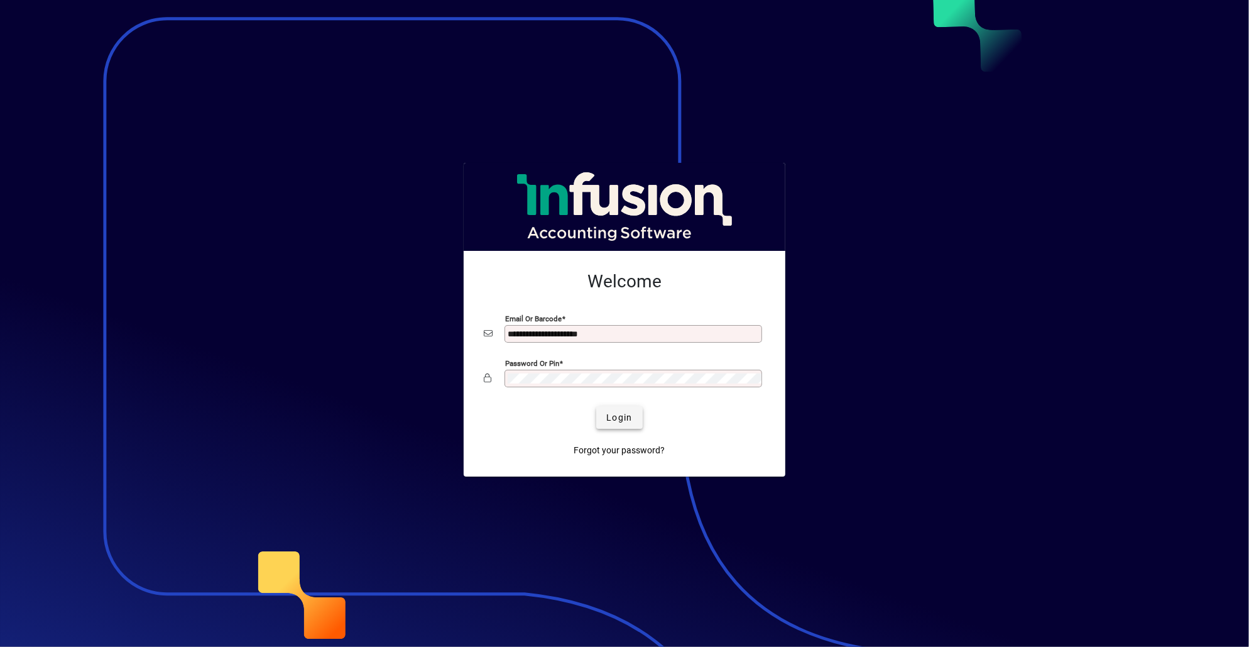 This screenshot has width=1249, height=647. Describe the element at coordinates (532, 363) in the screenshot. I see `mat-label: Password or Pin` at that location.